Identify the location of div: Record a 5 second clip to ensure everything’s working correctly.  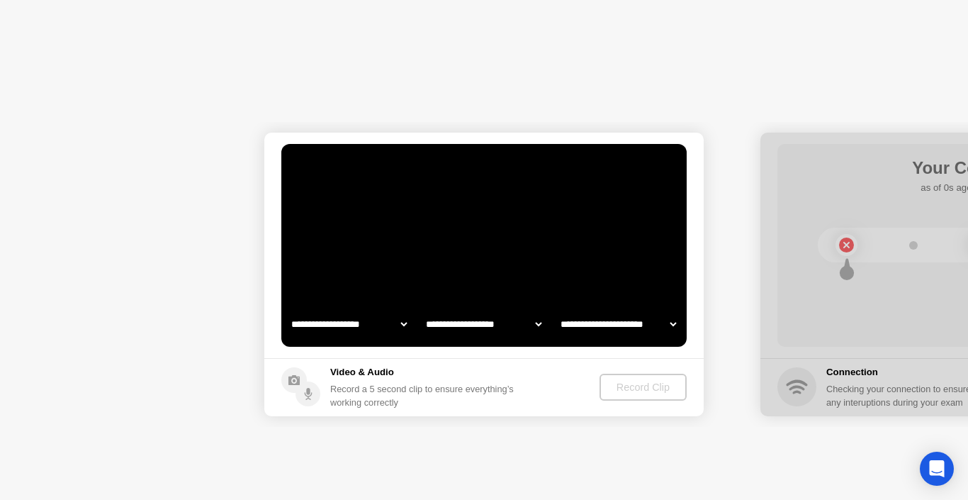
(424, 395).